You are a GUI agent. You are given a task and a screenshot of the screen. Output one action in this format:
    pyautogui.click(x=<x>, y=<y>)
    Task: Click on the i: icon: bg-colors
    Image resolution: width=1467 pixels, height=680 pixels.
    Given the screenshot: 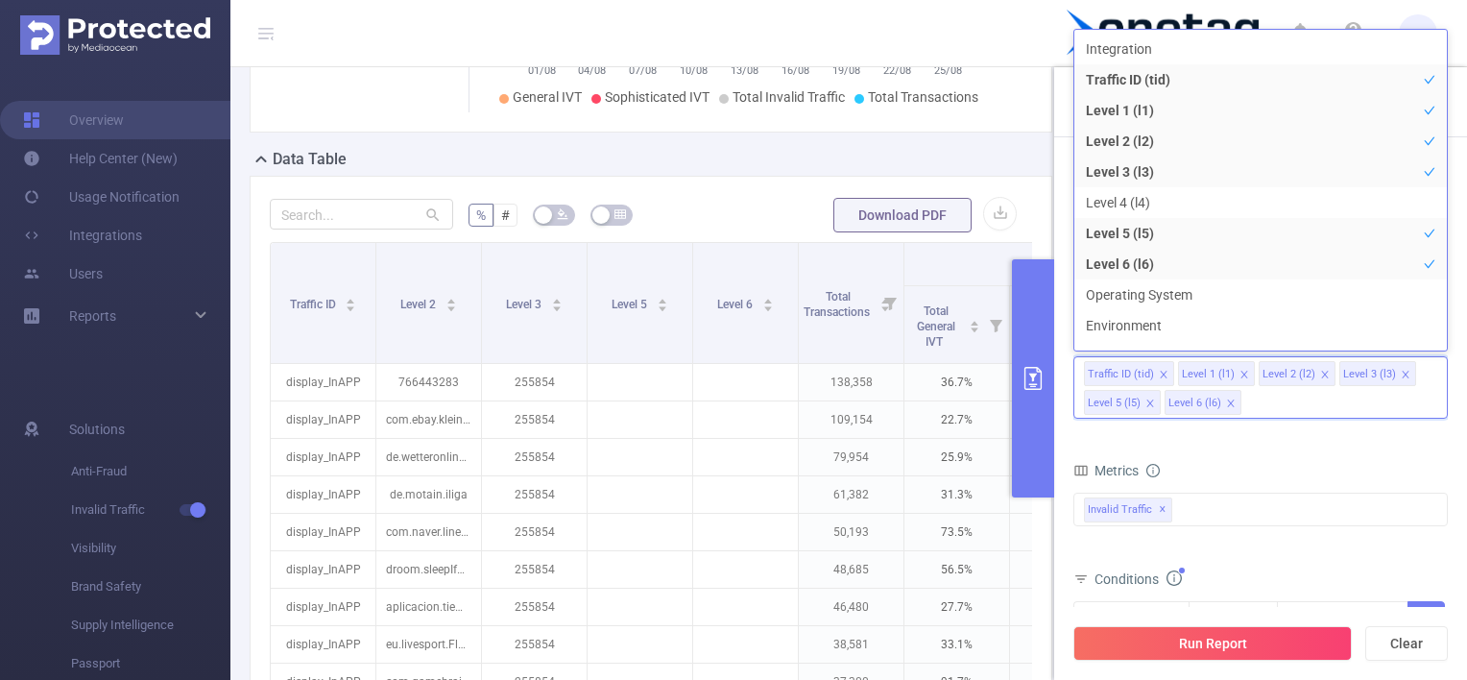 What is the action you would take?
    pyautogui.click(x=563, y=214)
    